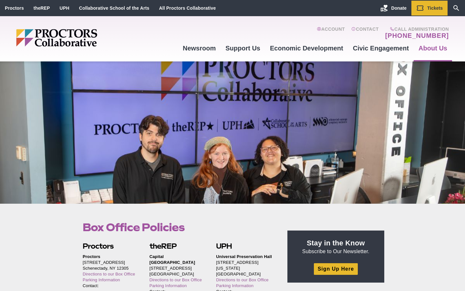  Describe the element at coordinates (307, 48) in the screenshot. I see `a: Economic Development` at that location.